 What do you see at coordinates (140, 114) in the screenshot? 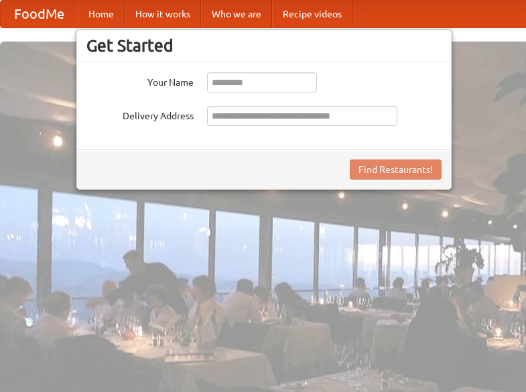
I see `label: Delivery Address` at bounding box center [140, 114].